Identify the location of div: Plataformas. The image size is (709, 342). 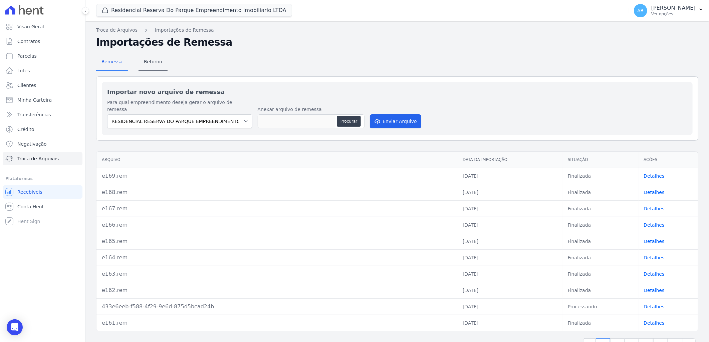
(42, 179).